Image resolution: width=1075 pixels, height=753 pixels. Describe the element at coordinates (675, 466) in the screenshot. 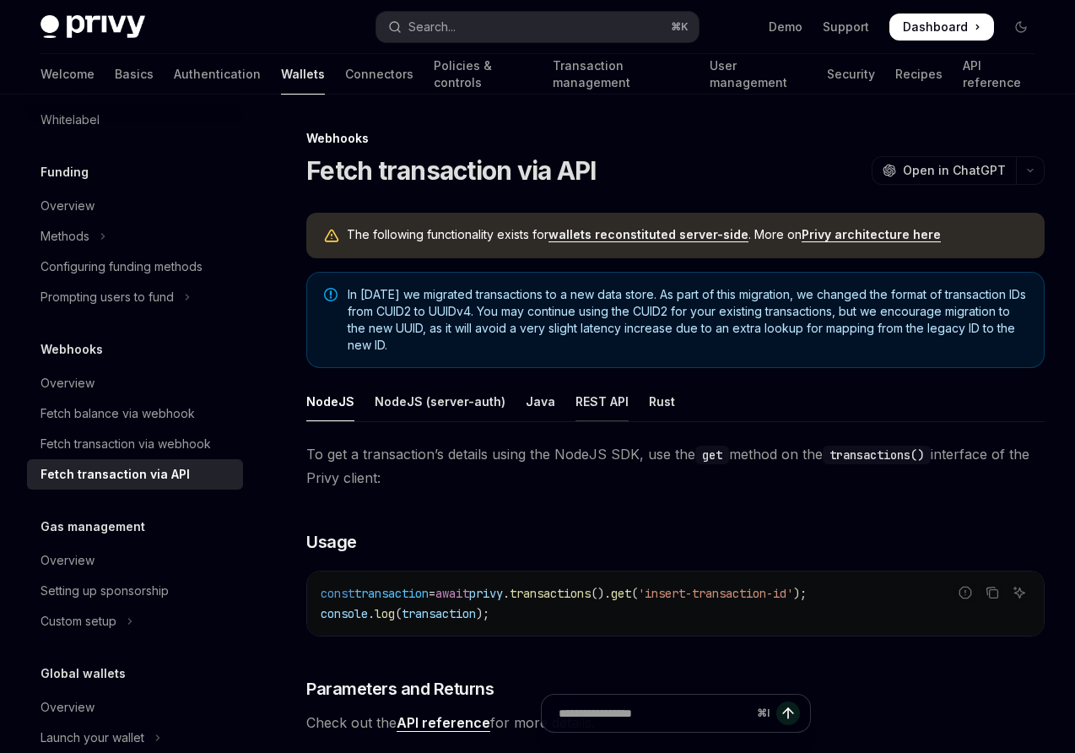

I see `span: To get a transaction’s details using the NodeJS SDK, use the method on the interface of the Privy...` at that location.